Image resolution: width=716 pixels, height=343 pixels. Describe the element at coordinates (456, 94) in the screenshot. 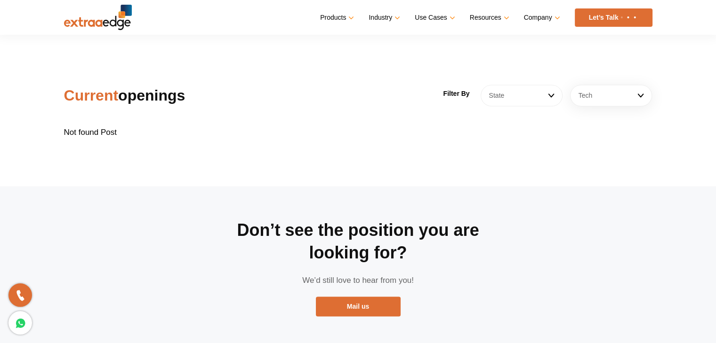

I see `label: Filter By` at that location.